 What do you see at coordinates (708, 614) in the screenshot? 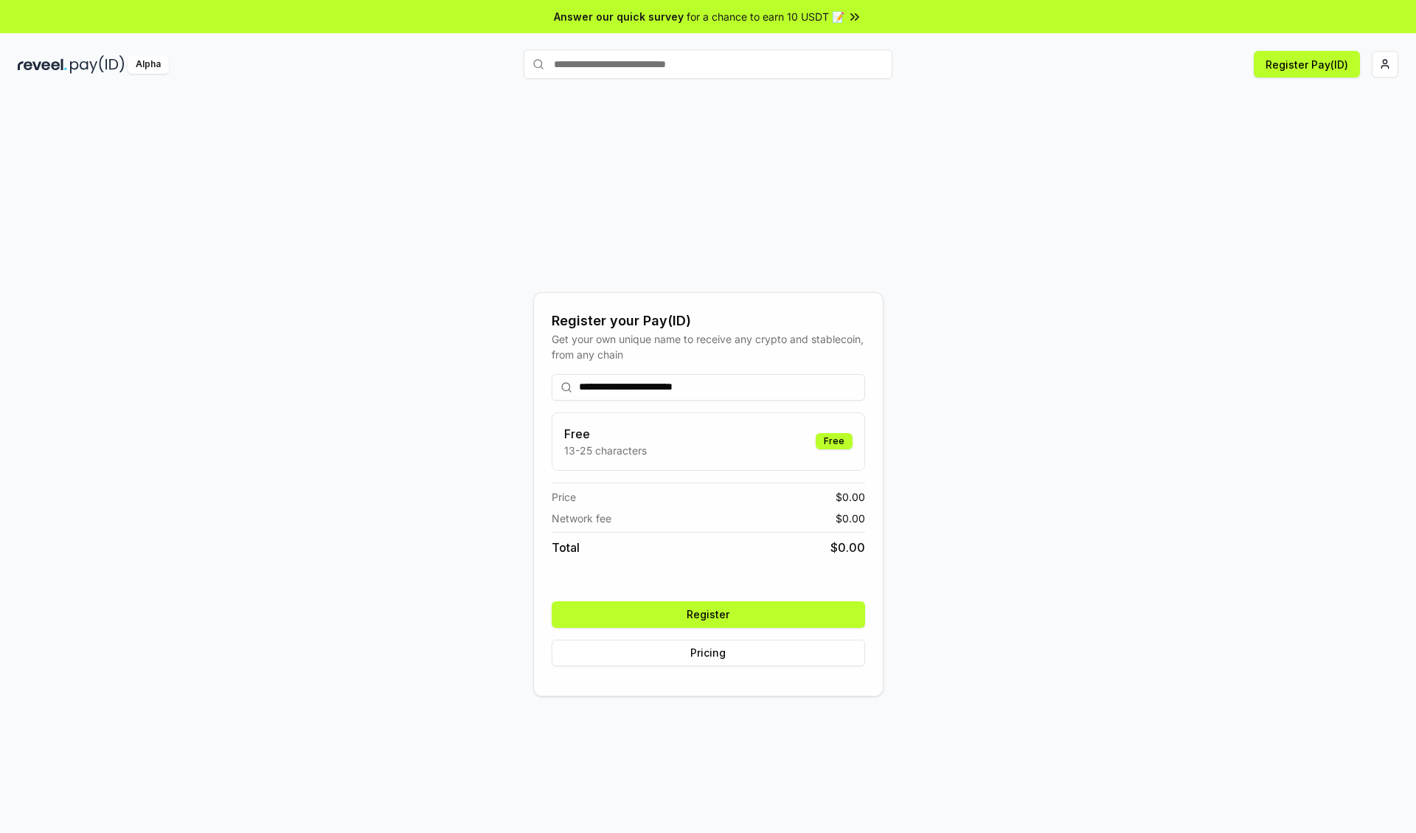
I see `button: Register` at bounding box center [708, 614].